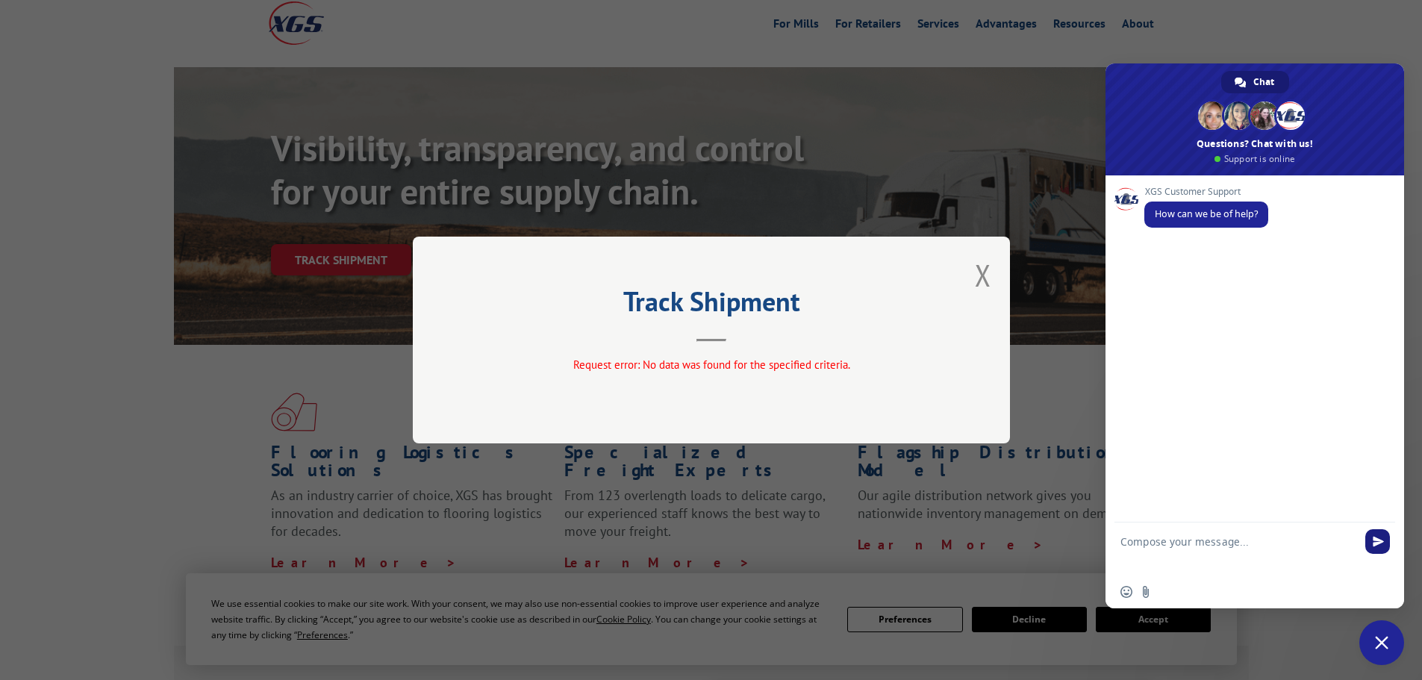 The image size is (1422, 680). Describe the element at coordinates (1146, 592) in the screenshot. I see `span: Send a file` at that location.